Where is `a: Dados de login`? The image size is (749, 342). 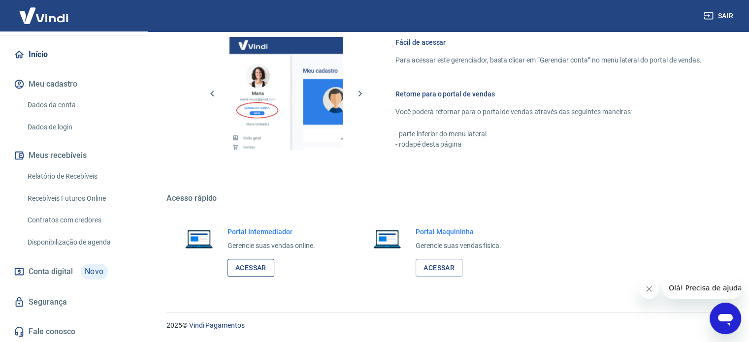 a: Dados de login is located at coordinates (79, 127).